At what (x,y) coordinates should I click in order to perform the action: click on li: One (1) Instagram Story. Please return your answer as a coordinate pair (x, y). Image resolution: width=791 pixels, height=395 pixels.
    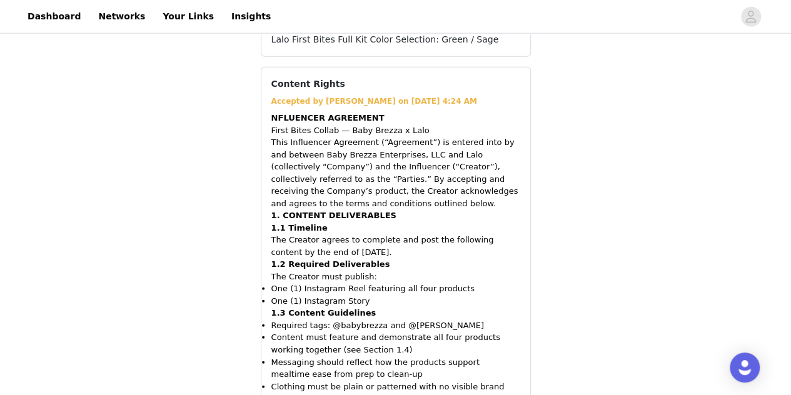
    Looking at the image, I should click on (396, 301).